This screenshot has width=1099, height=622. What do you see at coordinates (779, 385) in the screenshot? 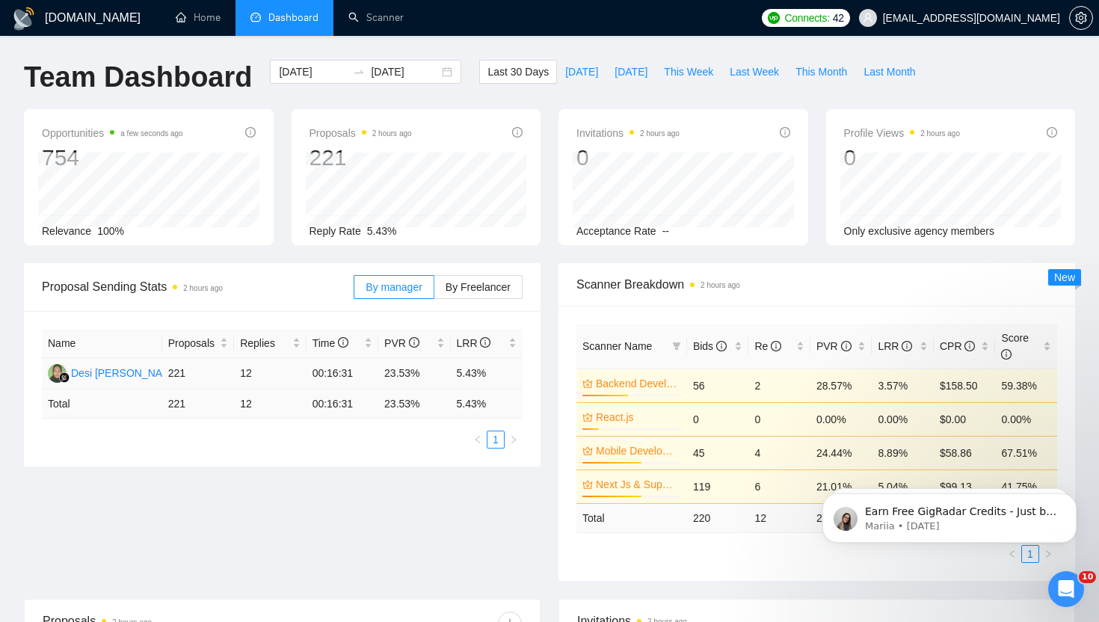
I see `td: 2` at bounding box center [779, 385].